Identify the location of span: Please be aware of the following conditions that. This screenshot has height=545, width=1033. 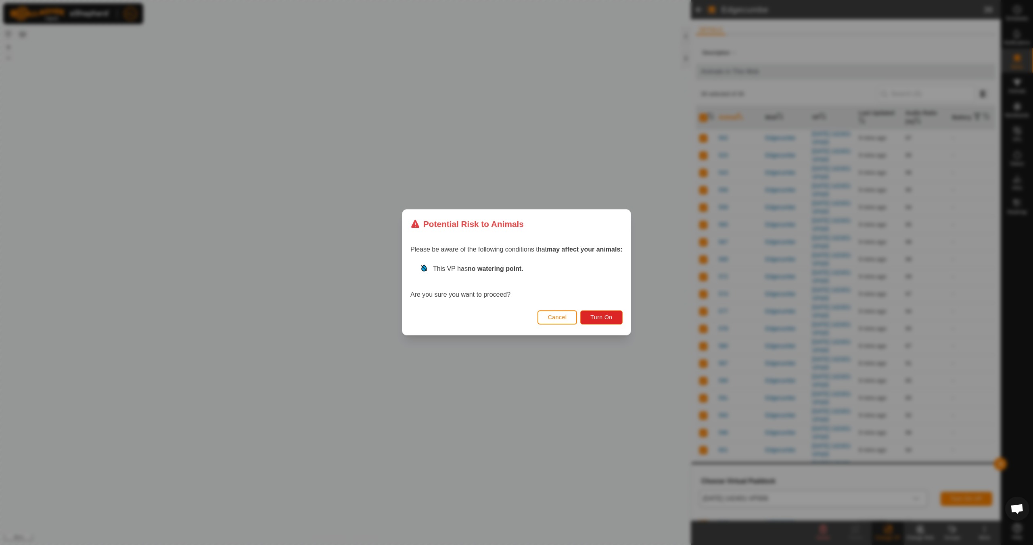
(516, 250).